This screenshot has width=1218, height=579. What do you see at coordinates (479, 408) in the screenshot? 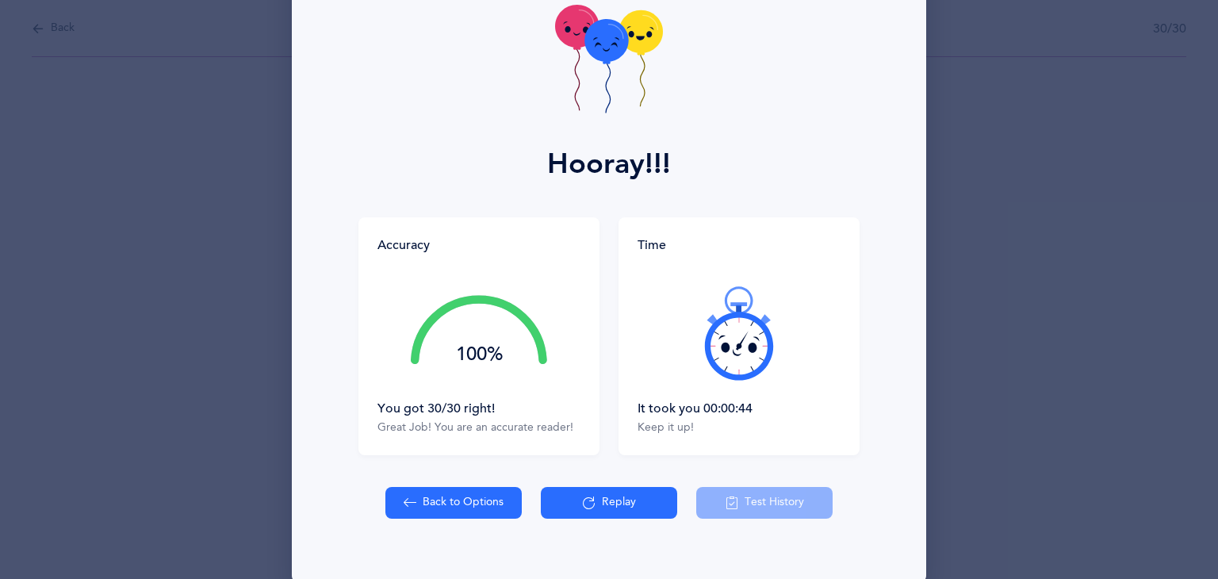
I see `div: You got 30/30 right!` at bounding box center [479, 408].